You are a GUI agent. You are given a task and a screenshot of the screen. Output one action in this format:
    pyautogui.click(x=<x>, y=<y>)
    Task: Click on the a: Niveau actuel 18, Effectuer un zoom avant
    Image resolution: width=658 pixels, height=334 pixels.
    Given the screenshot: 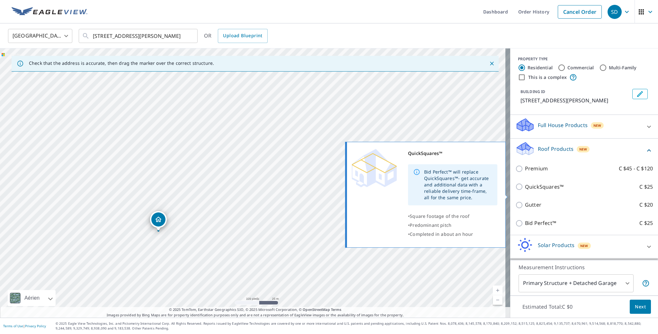 What is the action you would take?
    pyautogui.click(x=497, y=291)
    